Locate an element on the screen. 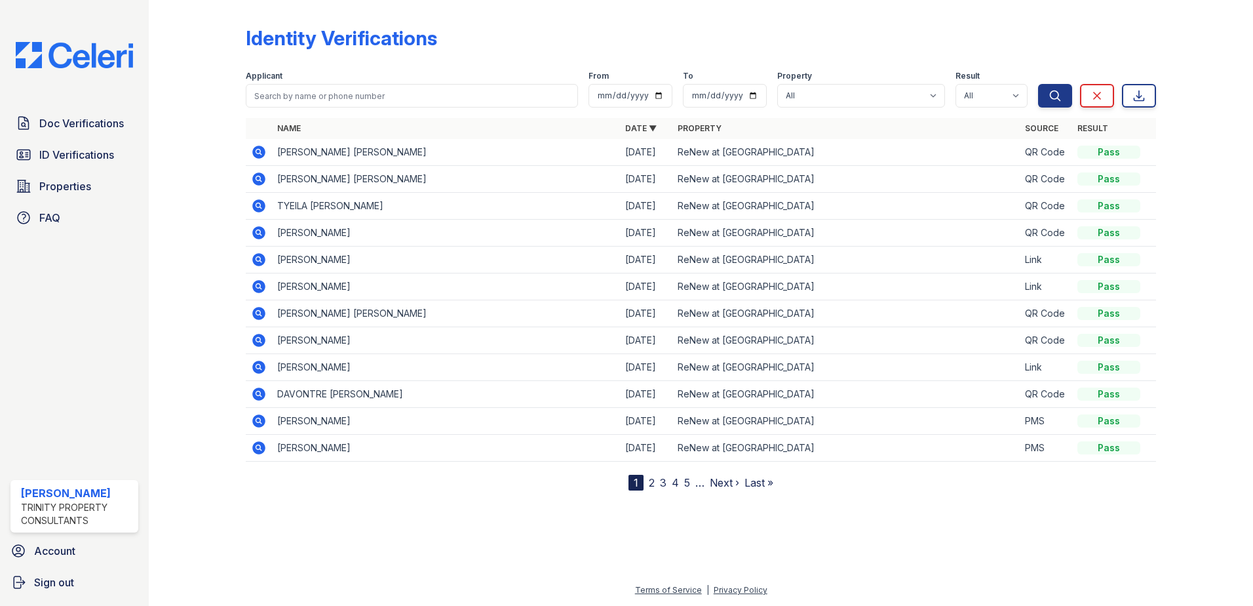  label: Applicant is located at coordinates (264, 76).